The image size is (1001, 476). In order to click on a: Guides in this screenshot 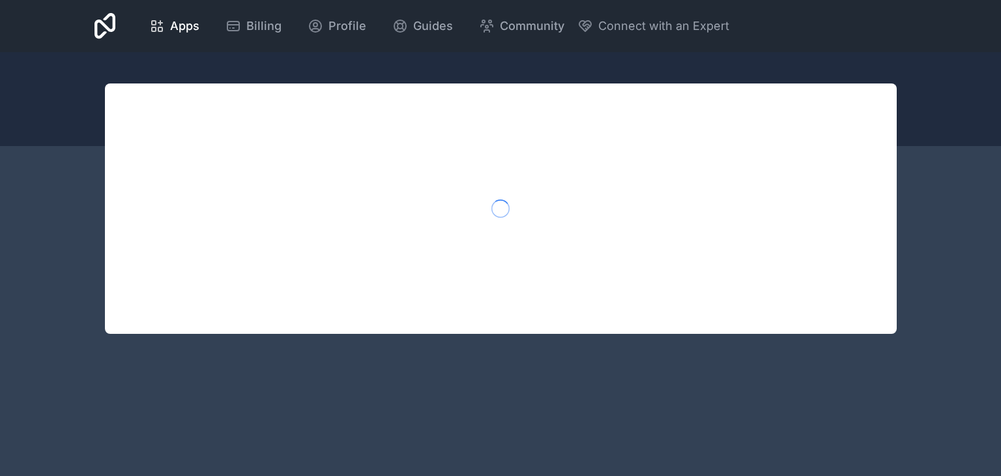, I will do `click(422, 26)`.